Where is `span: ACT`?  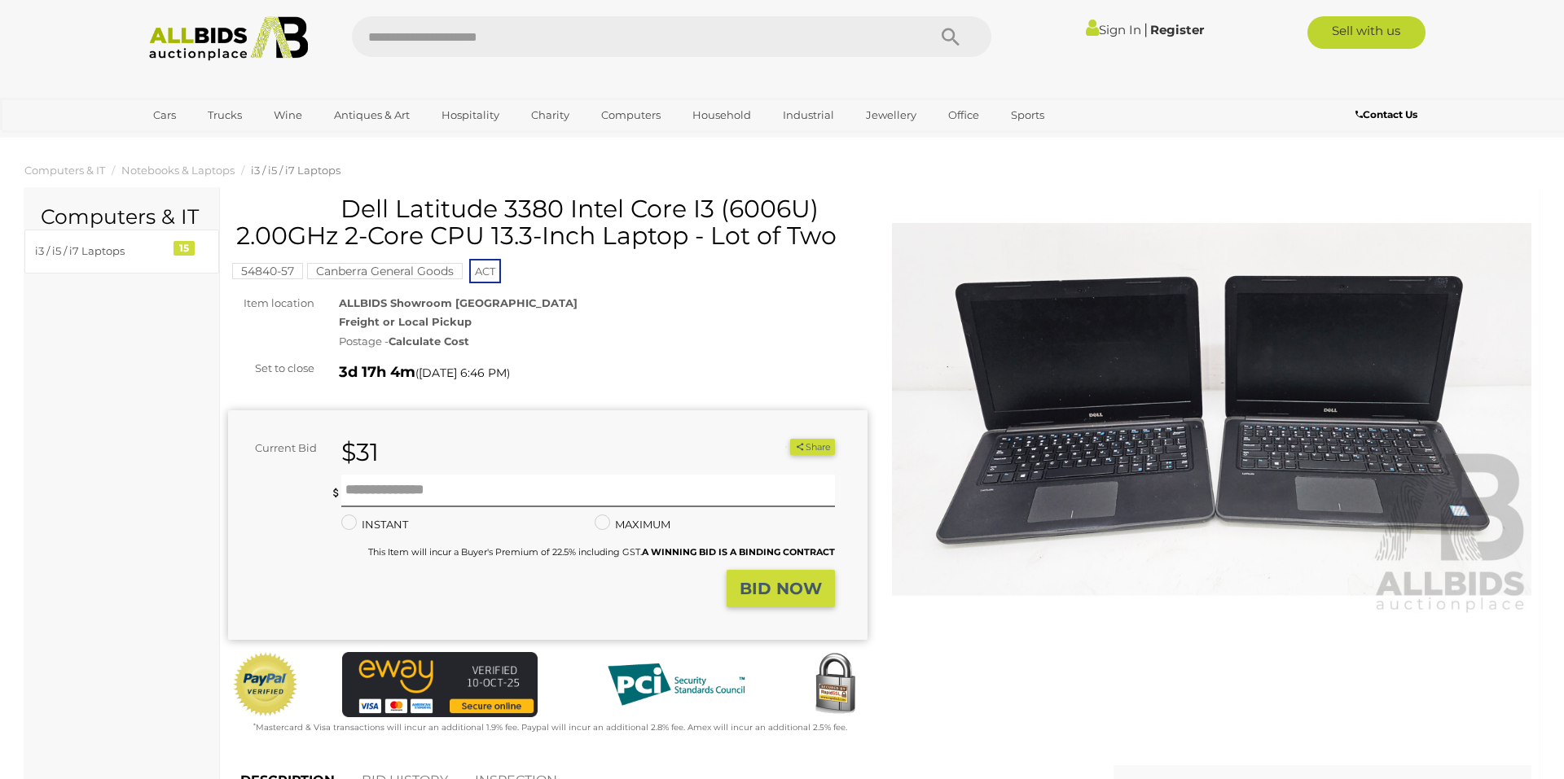 span: ACT is located at coordinates (485, 271).